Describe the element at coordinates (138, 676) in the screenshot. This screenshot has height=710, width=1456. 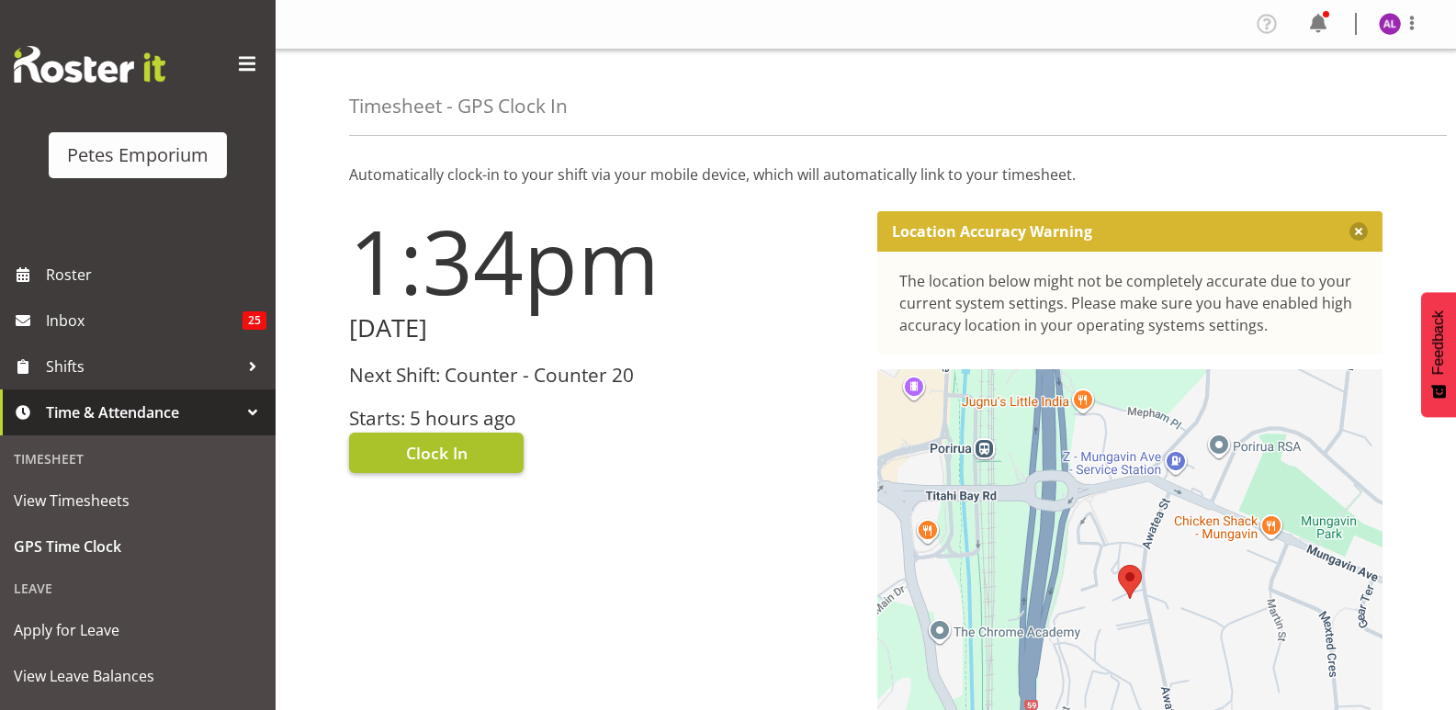
I see `span: View Leave Balances` at that location.